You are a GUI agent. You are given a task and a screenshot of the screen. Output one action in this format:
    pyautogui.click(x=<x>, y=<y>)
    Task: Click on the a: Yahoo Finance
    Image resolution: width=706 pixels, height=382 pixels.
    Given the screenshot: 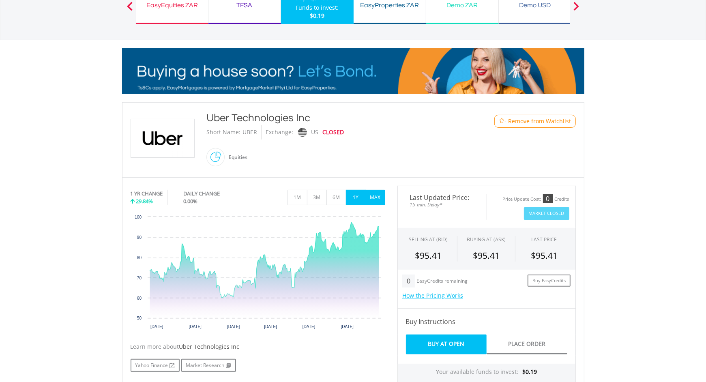 What is the action you would take?
    pyautogui.click(x=155, y=365)
    